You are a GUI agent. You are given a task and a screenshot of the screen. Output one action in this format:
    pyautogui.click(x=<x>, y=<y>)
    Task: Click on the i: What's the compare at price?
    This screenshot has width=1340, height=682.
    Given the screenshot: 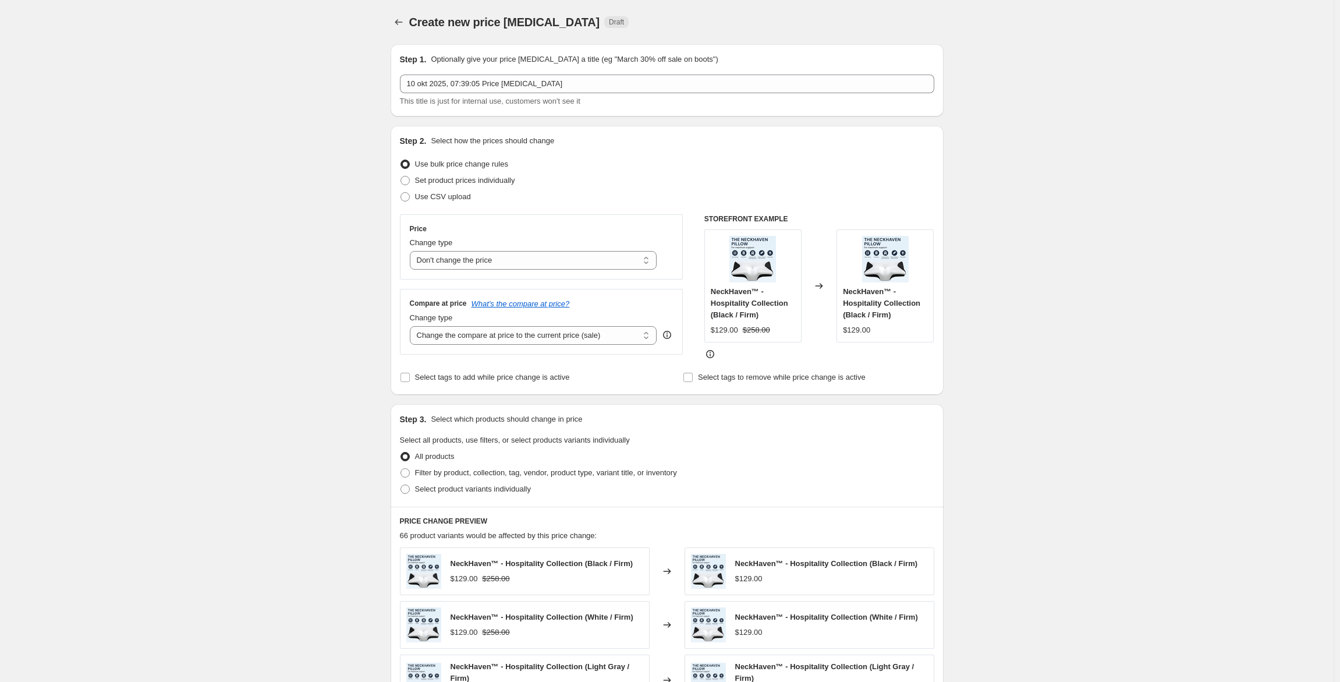 What is the action you would take?
    pyautogui.click(x=520, y=303)
    